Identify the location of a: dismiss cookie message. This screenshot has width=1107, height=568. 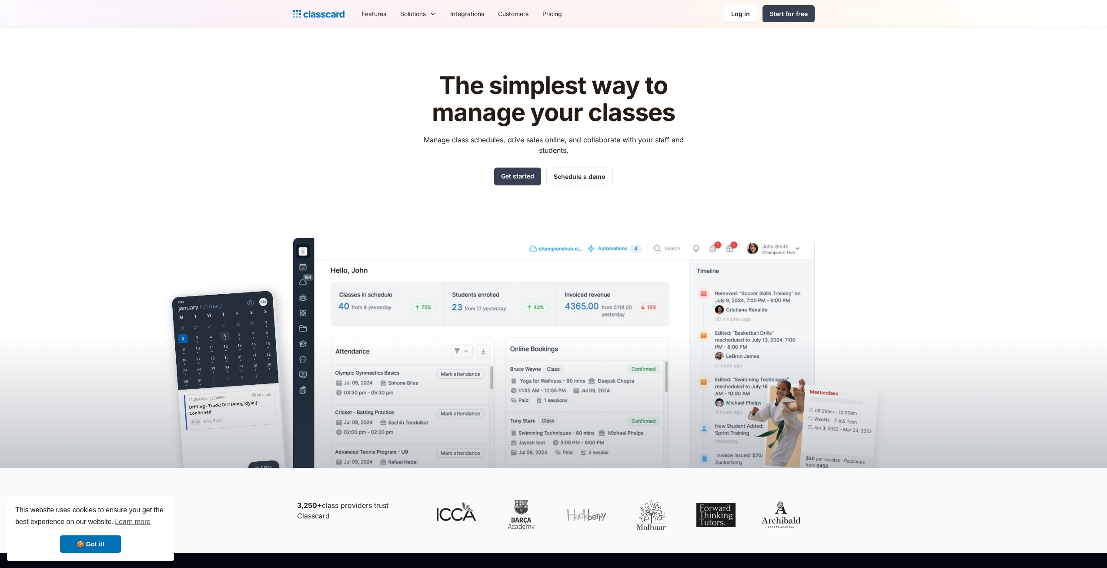
(90, 544).